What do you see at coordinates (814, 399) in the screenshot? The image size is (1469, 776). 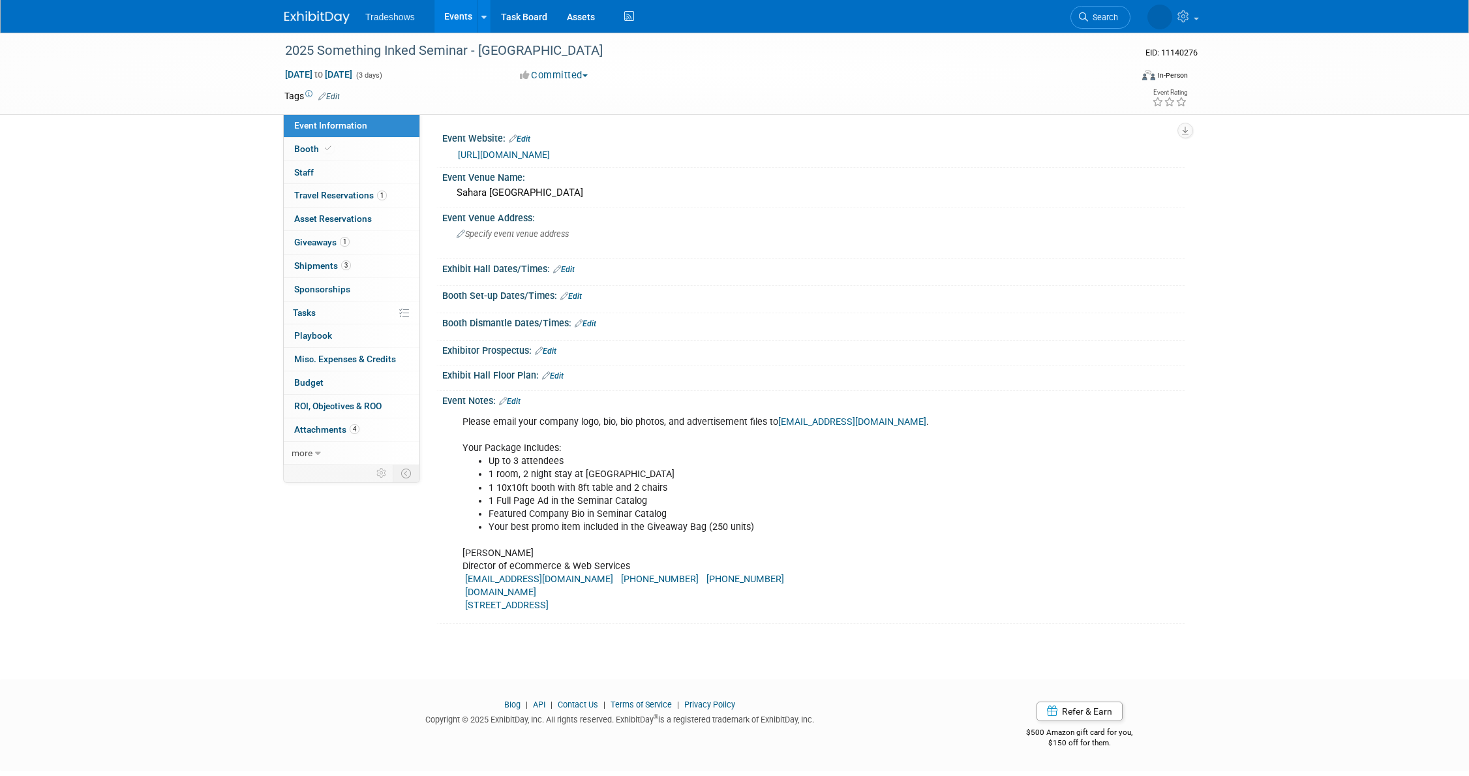 I see `div: Event Notes:` at bounding box center [814, 399].